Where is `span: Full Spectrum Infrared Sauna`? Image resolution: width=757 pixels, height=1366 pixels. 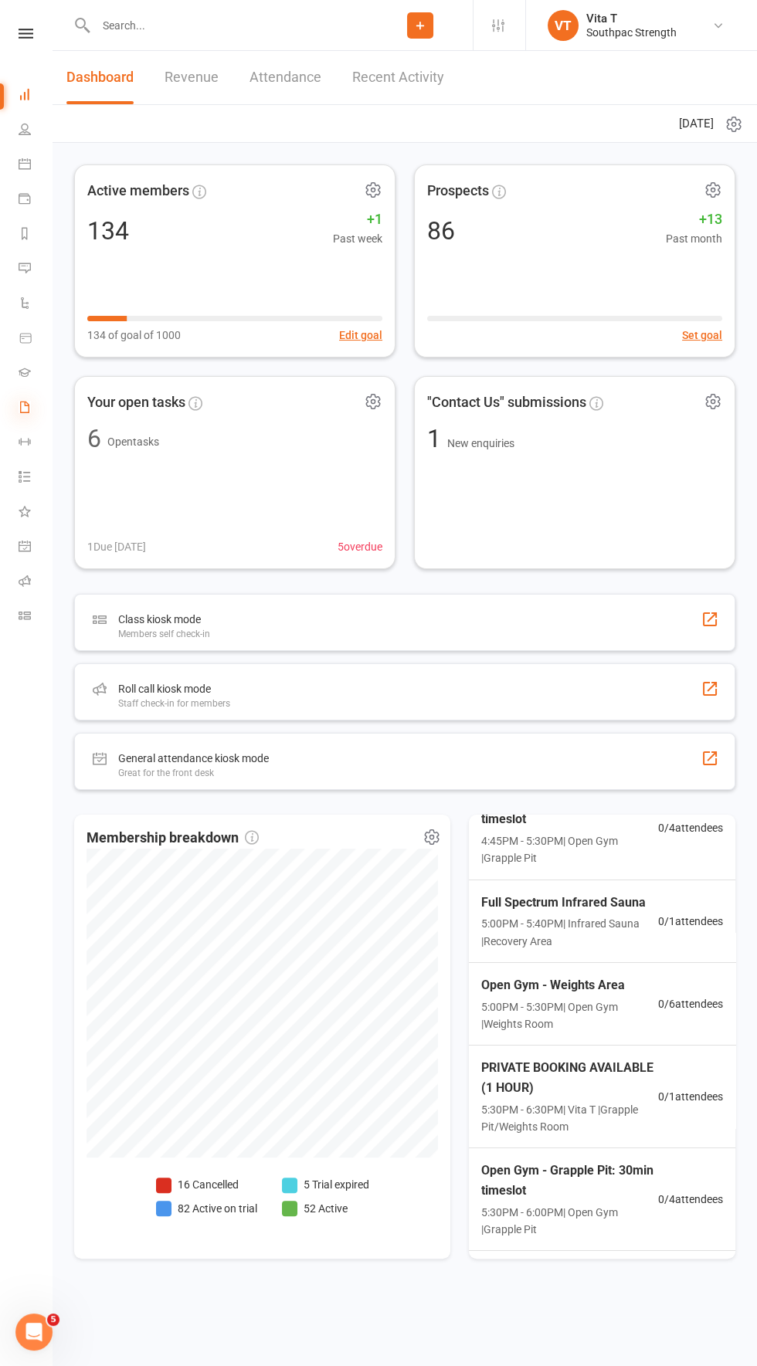
span: Full Spectrum Infrared Sauna is located at coordinates (569, 903).